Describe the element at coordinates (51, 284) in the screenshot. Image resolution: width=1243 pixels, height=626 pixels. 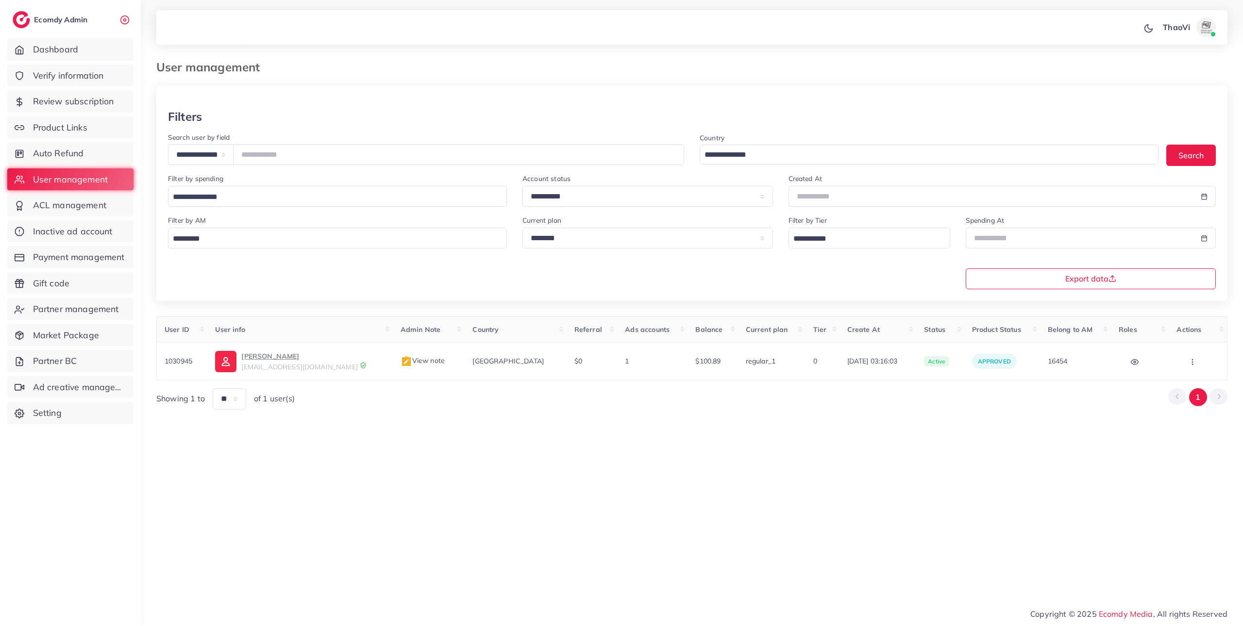
I see `span: Gift code` at that location.